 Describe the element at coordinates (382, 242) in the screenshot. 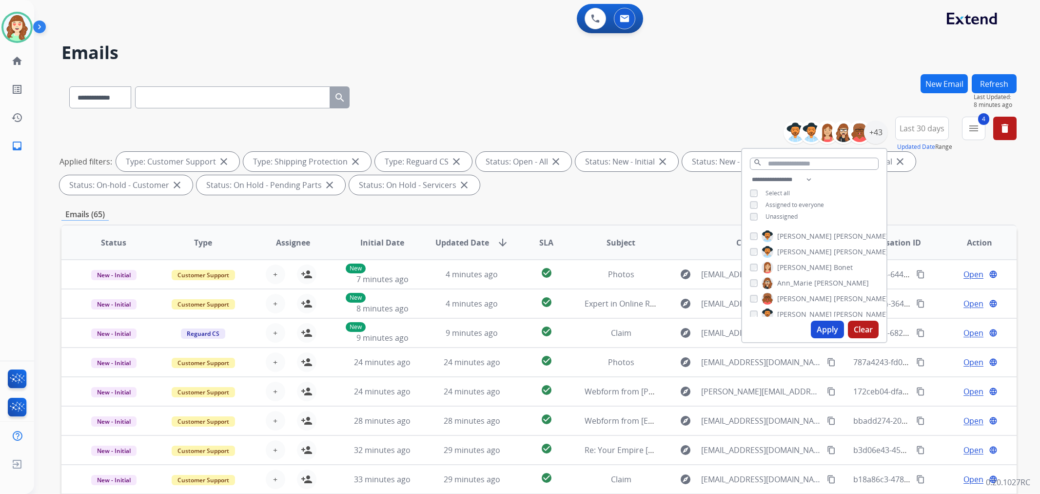

I see `span: Initial Date` at that location.